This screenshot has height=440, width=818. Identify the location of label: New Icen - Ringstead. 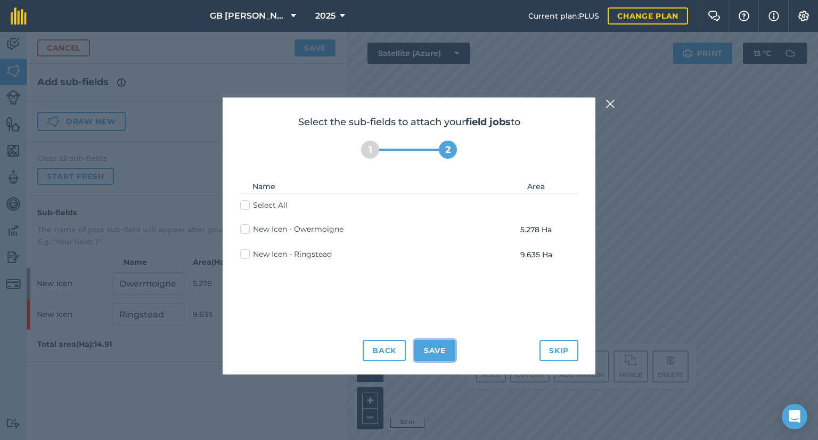
(286, 254).